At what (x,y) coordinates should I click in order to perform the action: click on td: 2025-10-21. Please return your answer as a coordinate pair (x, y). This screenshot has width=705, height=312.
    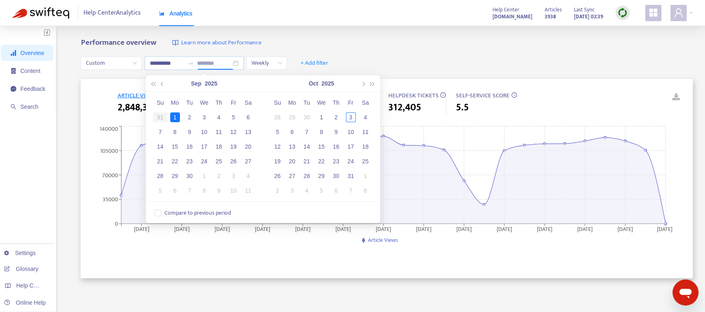
    Looking at the image, I should click on (307, 161).